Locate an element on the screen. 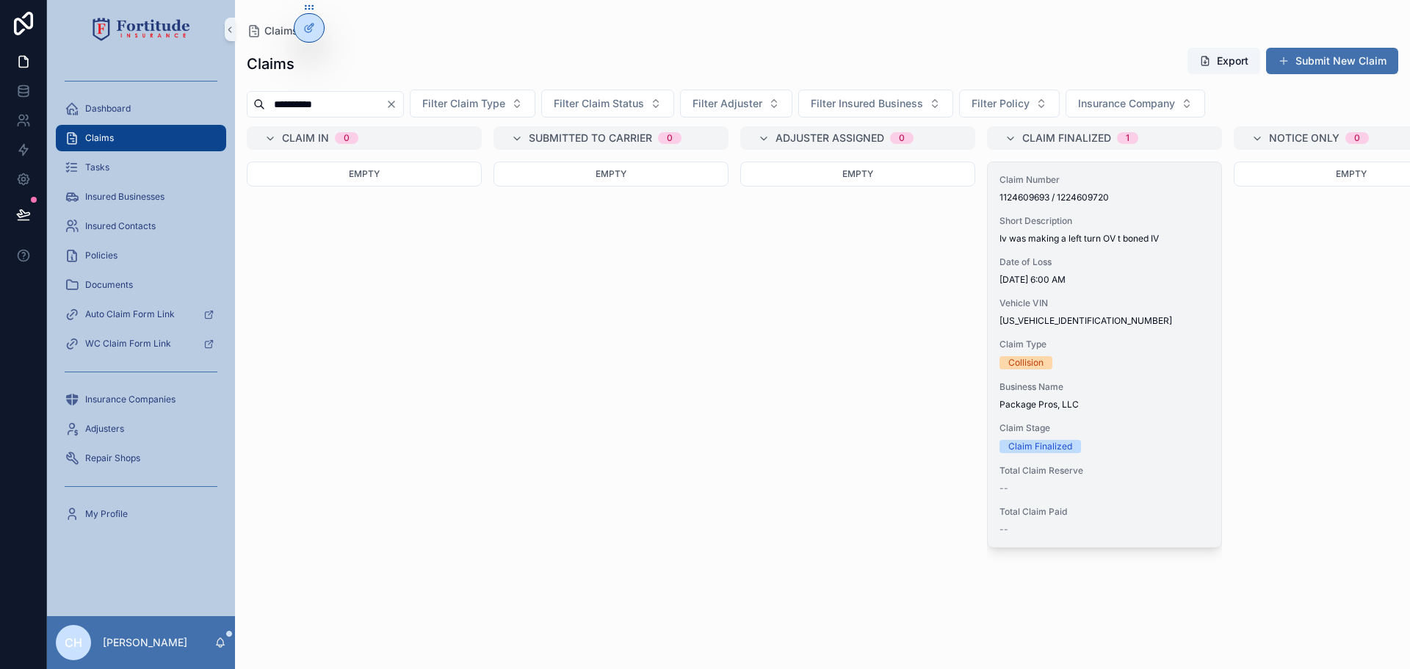  span: Claim Type is located at coordinates (1105, 345).